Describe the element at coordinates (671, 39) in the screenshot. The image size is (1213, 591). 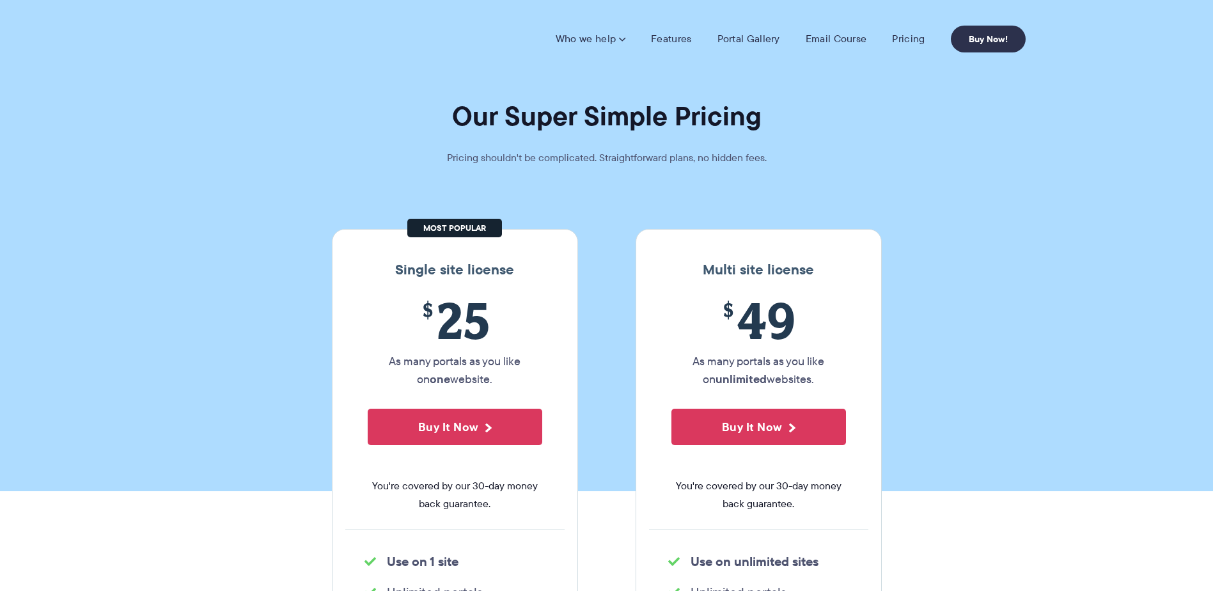
I see `a: Features` at that location.